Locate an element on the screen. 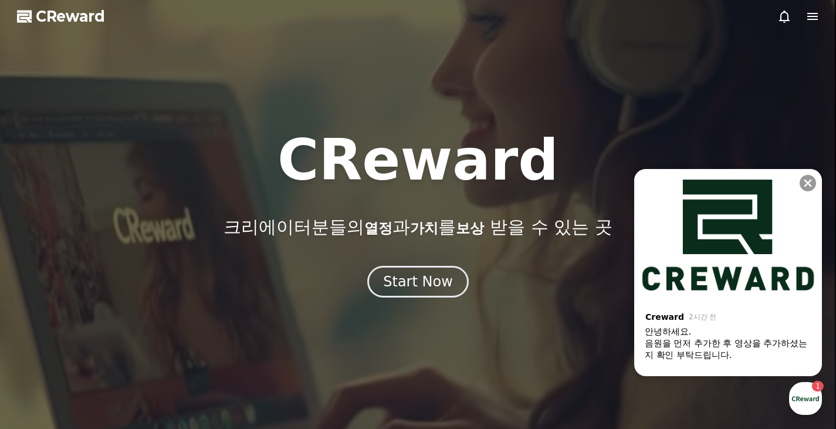 The image size is (836, 429). span: 열정 is located at coordinates (378, 228).